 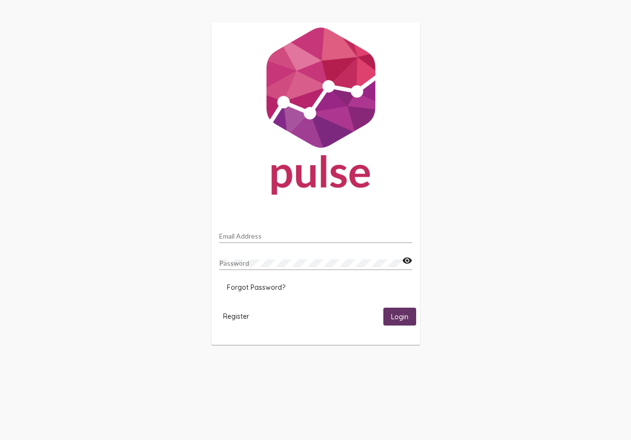 What do you see at coordinates (236, 316) in the screenshot?
I see `button: Register` at bounding box center [236, 316].